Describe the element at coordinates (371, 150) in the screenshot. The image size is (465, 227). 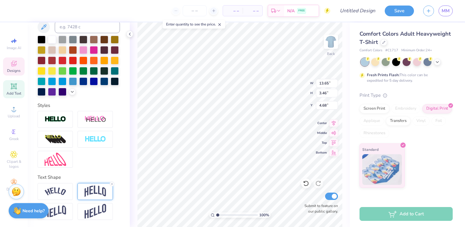
I see `span: Standard` at that location.